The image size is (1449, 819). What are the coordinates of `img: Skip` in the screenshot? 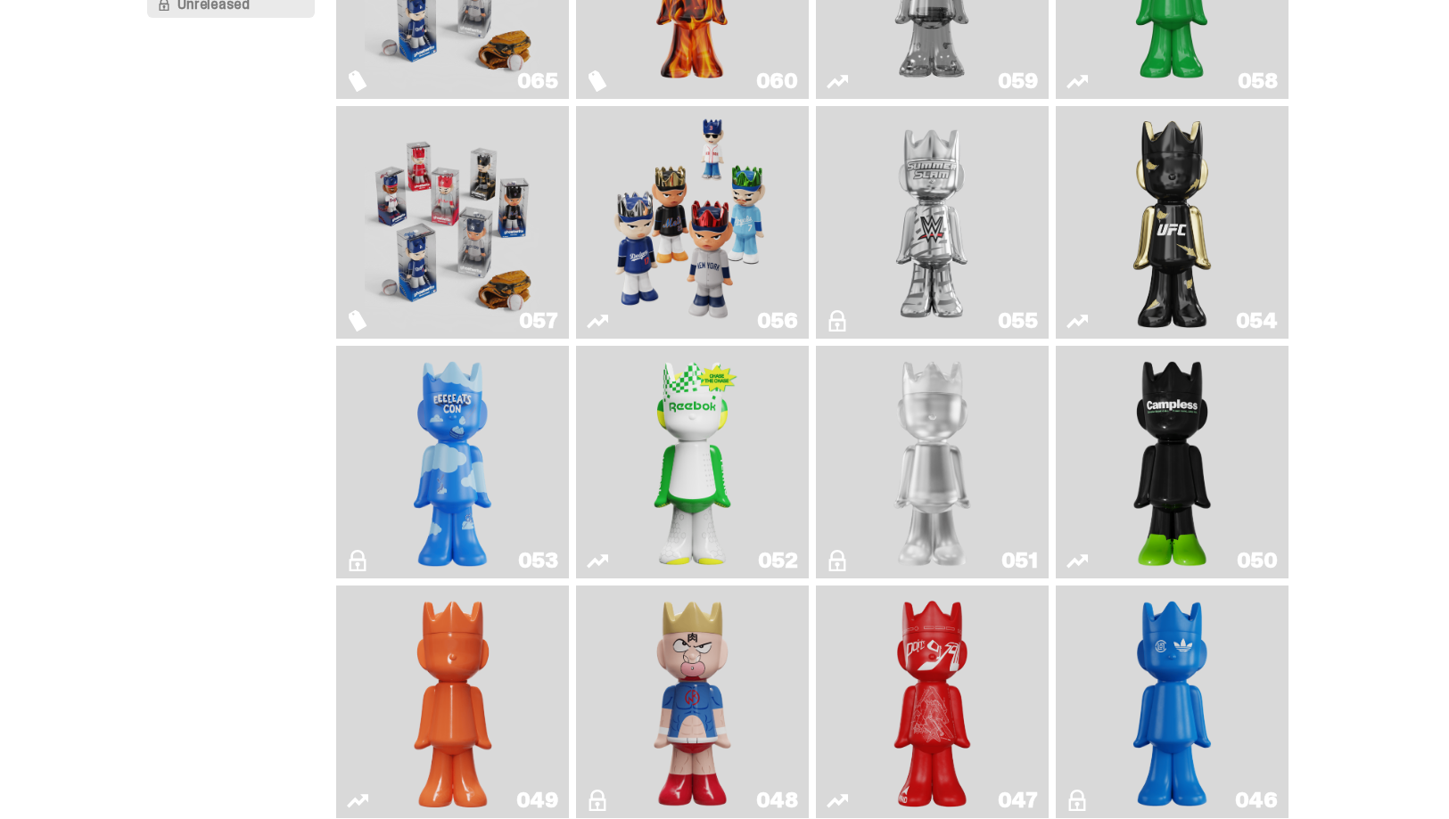 It's located at (932, 702).